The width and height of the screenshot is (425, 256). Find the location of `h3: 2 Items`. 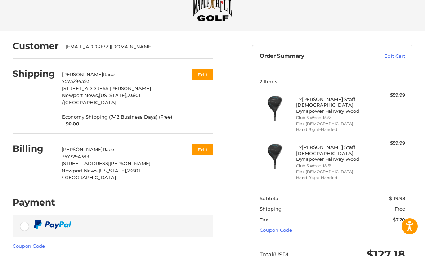

h3: 2 Items is located at coordinates (333, 81).